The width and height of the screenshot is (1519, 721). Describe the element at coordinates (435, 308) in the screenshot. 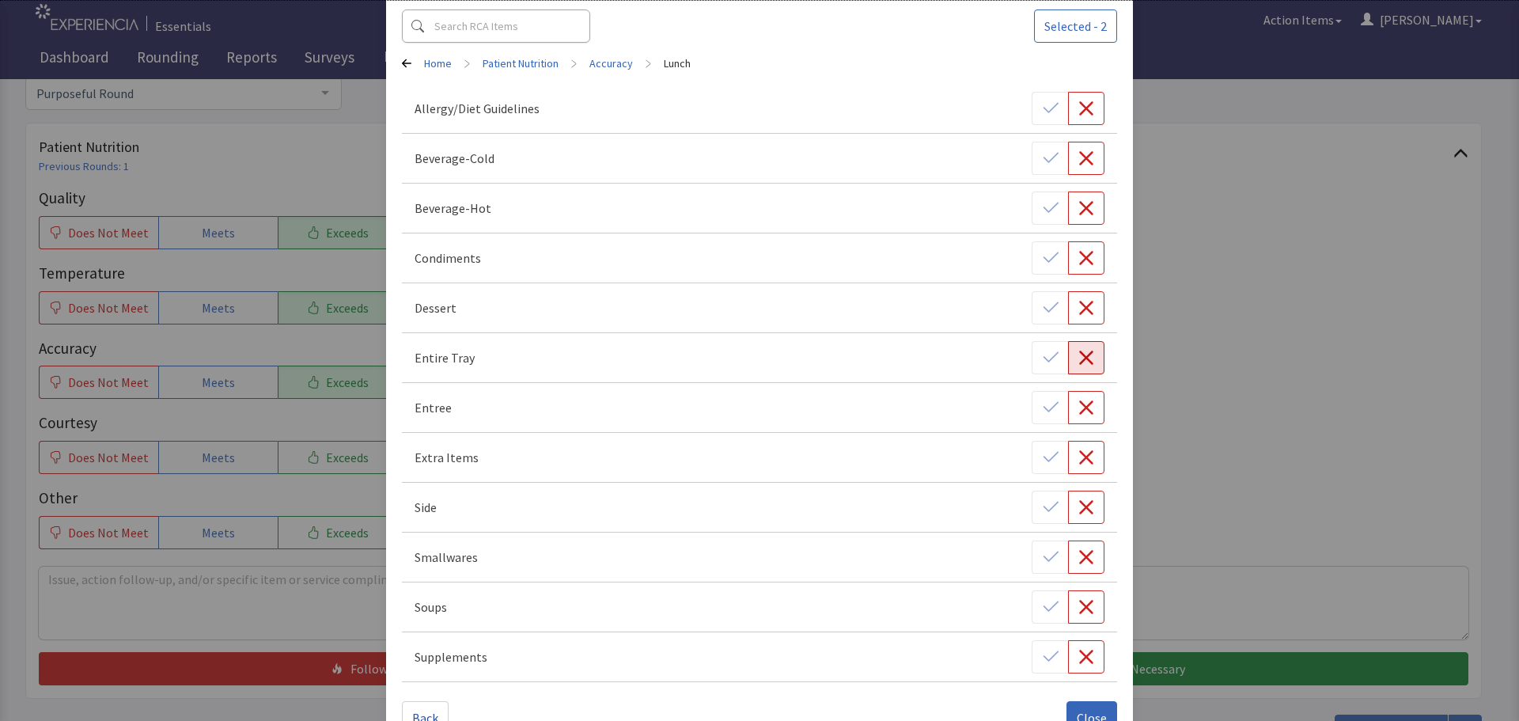

I see `p: Dessert` at that location.